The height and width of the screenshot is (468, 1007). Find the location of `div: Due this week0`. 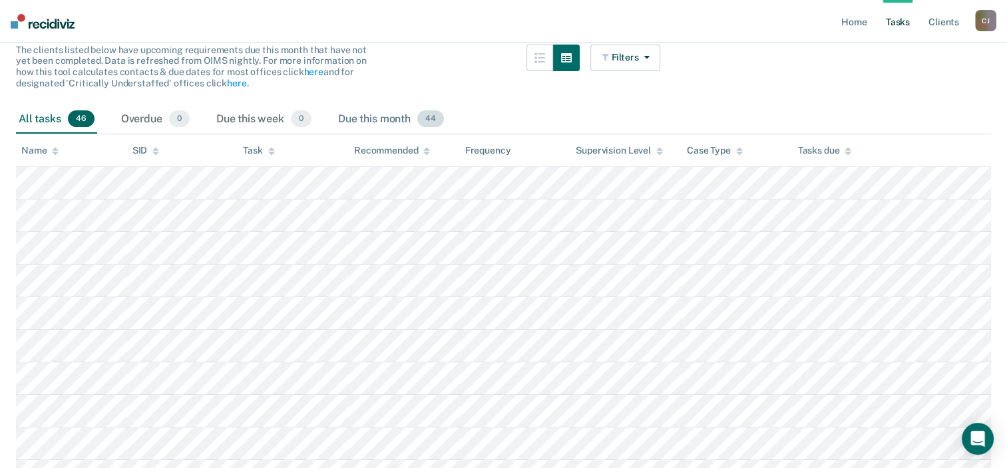

div: Due this week0 is located at coordinates (264, 120).